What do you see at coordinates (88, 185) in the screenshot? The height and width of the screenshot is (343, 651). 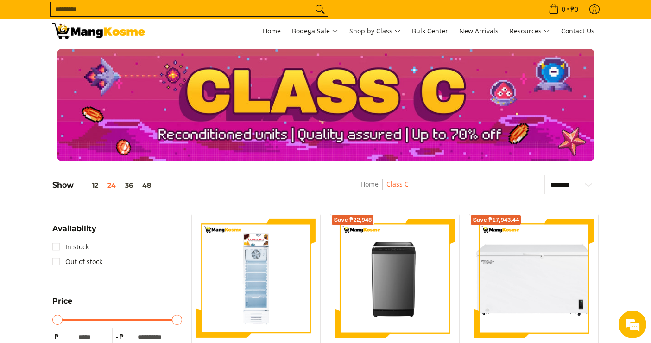 I see `button: 12` at bounding box center [88, 185].